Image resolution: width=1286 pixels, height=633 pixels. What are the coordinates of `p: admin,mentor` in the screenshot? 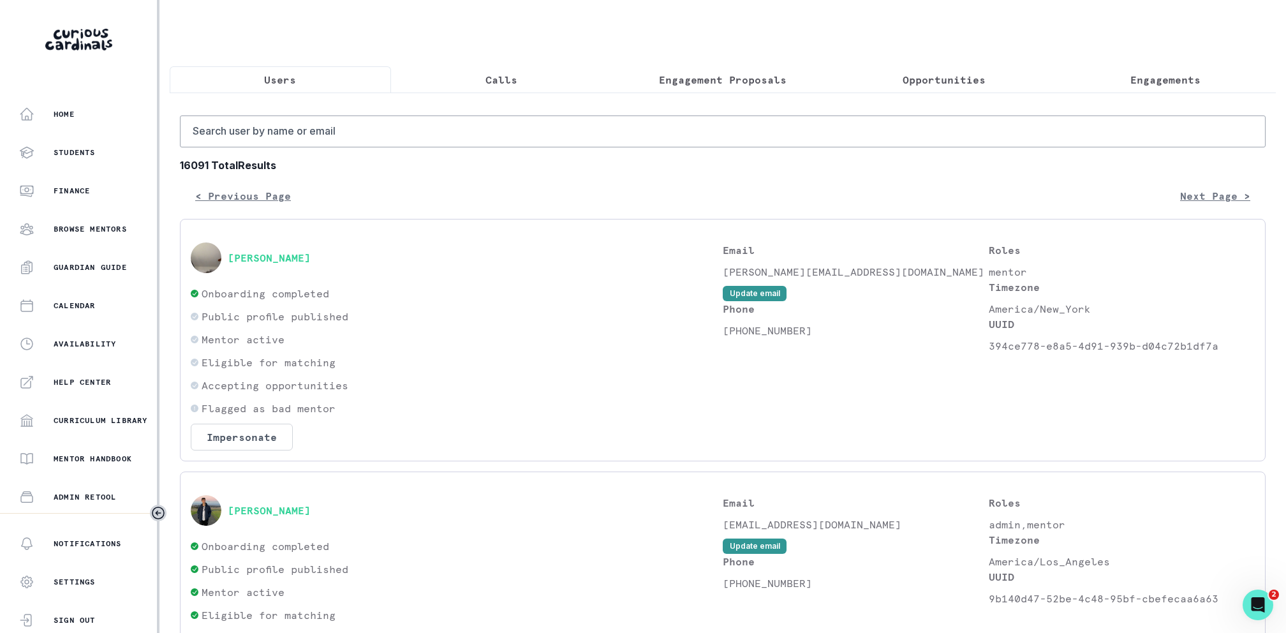 It's located at (1122, 524).